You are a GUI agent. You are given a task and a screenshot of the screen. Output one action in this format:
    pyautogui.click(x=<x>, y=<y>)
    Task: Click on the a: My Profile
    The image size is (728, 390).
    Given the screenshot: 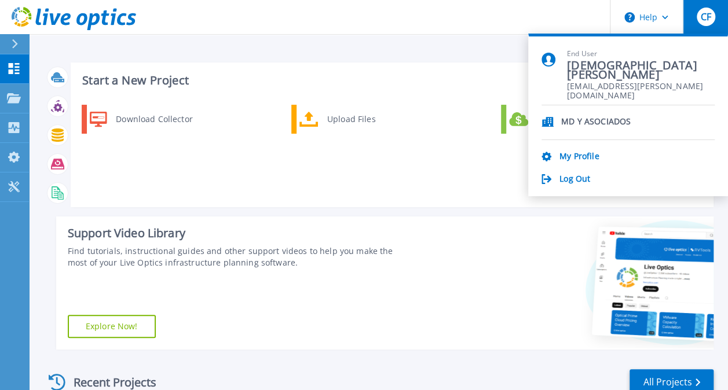 What is the action you would take?
    pyautogui.click(x=579, y=157)
    